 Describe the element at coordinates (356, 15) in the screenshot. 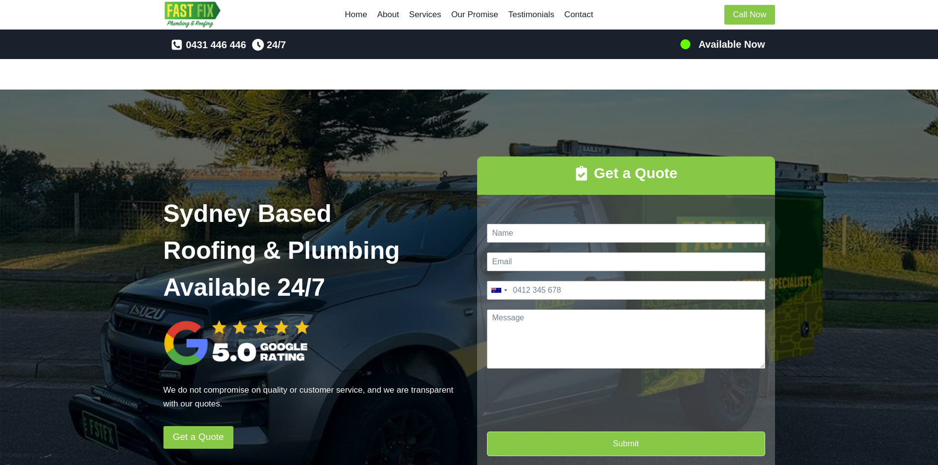

I see `a: Home` at that location.